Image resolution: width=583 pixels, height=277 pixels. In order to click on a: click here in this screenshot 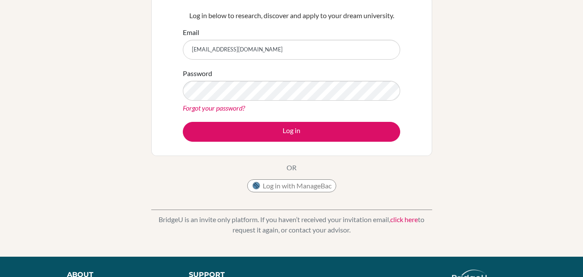, I will do `click(404, 219)`.